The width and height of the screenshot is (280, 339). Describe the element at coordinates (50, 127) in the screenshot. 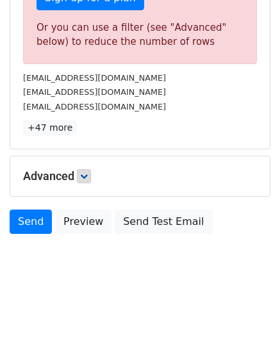

I see `a: +47 more` at that location.